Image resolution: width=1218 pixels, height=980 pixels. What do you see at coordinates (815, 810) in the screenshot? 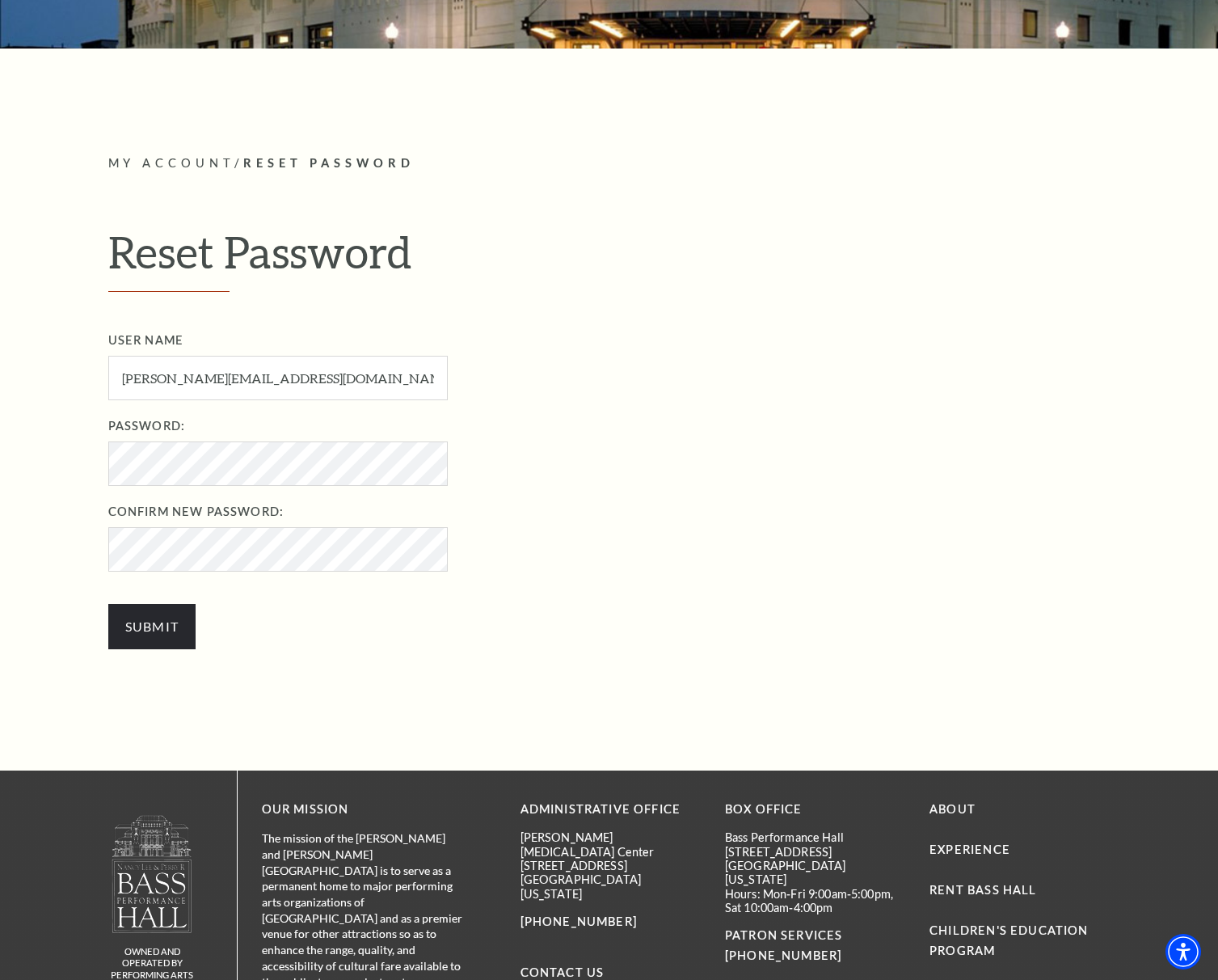
I see `p: BOX OFFICE` at bounding box center [815, 810].